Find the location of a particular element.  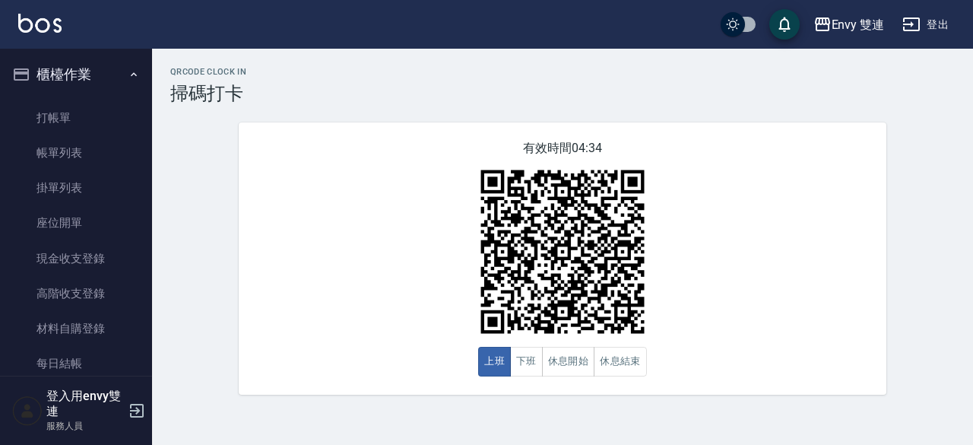

a: 掛單列表 is located at coordinates (76, 188).